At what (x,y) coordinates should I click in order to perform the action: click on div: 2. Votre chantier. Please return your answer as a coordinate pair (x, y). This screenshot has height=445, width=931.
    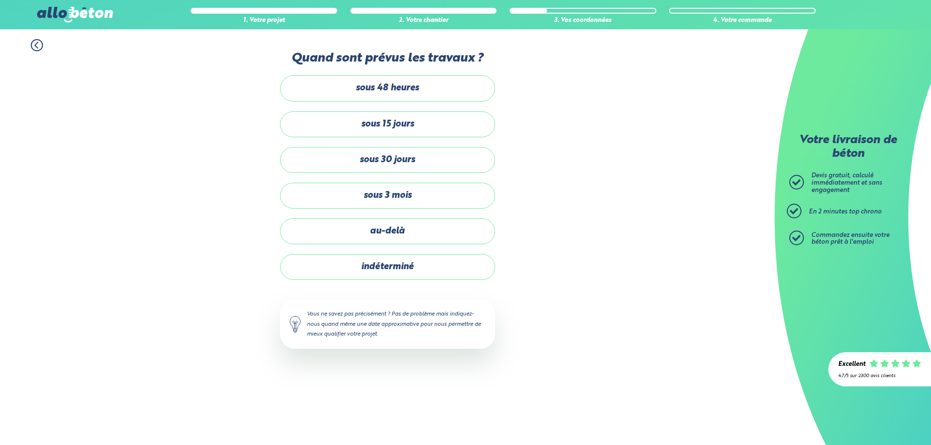
    Looking at the image, I should click on (424, 21).